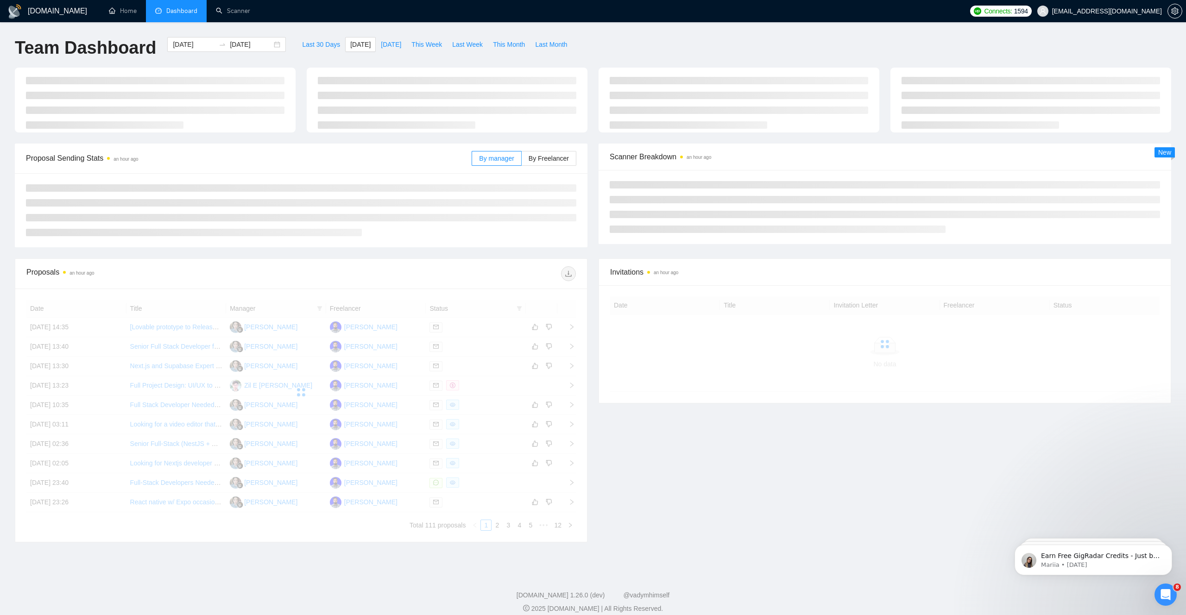  I want to click on span: New, so click(1164, 152).